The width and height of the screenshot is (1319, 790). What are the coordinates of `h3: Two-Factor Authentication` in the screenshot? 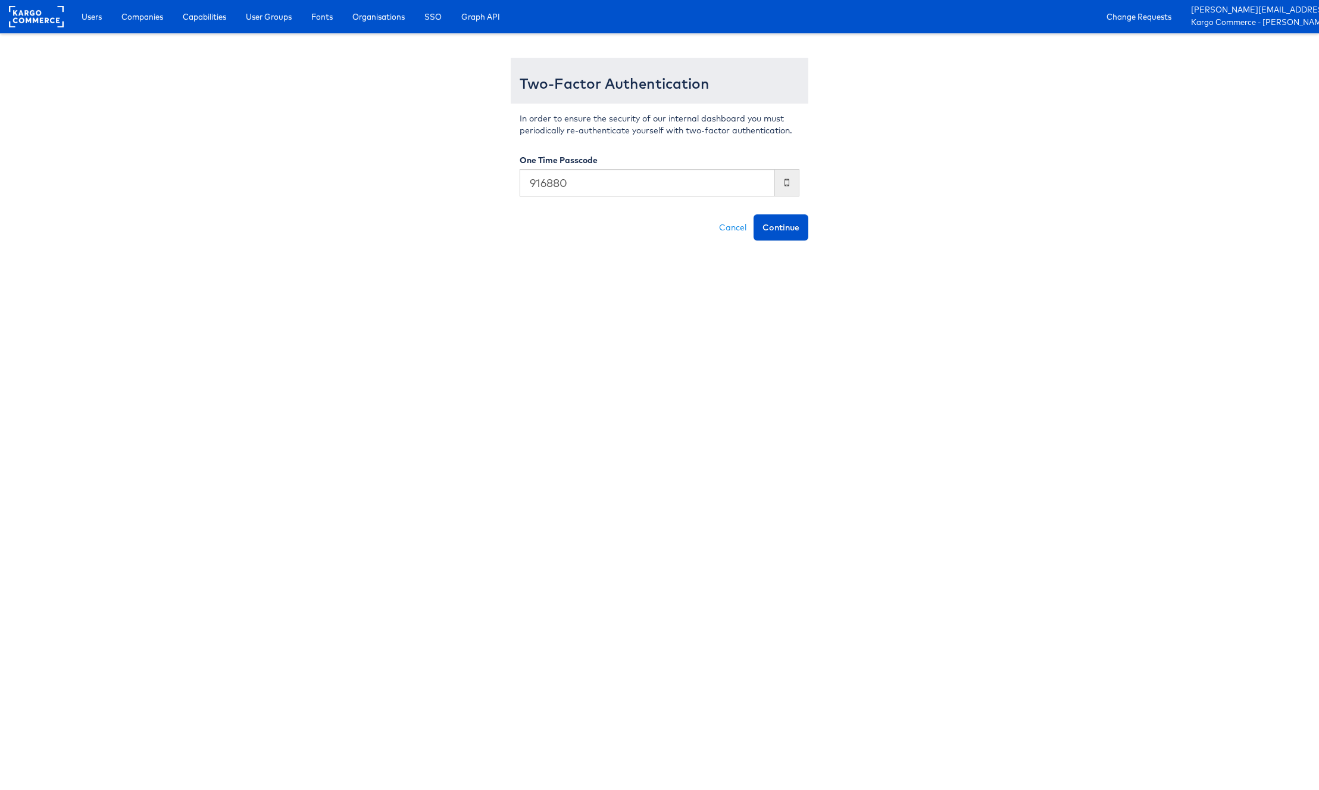 It's located at (659, 83).